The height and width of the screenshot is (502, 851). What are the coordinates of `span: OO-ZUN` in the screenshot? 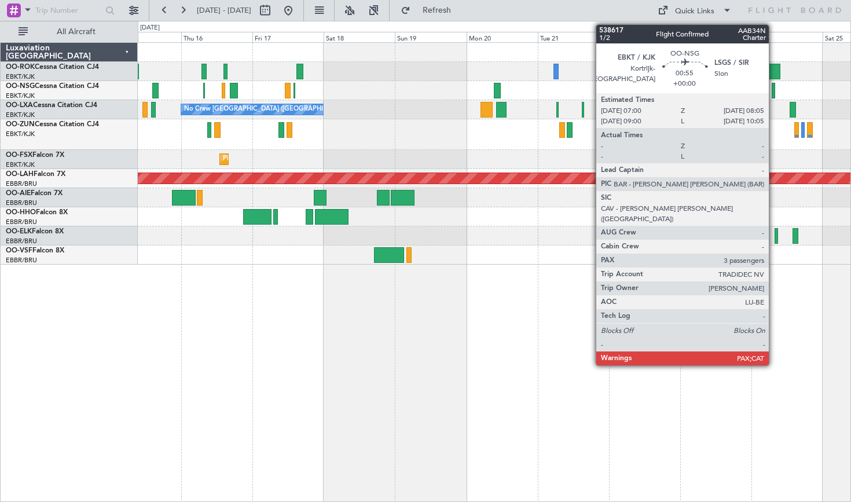 It's located at (20, 124).